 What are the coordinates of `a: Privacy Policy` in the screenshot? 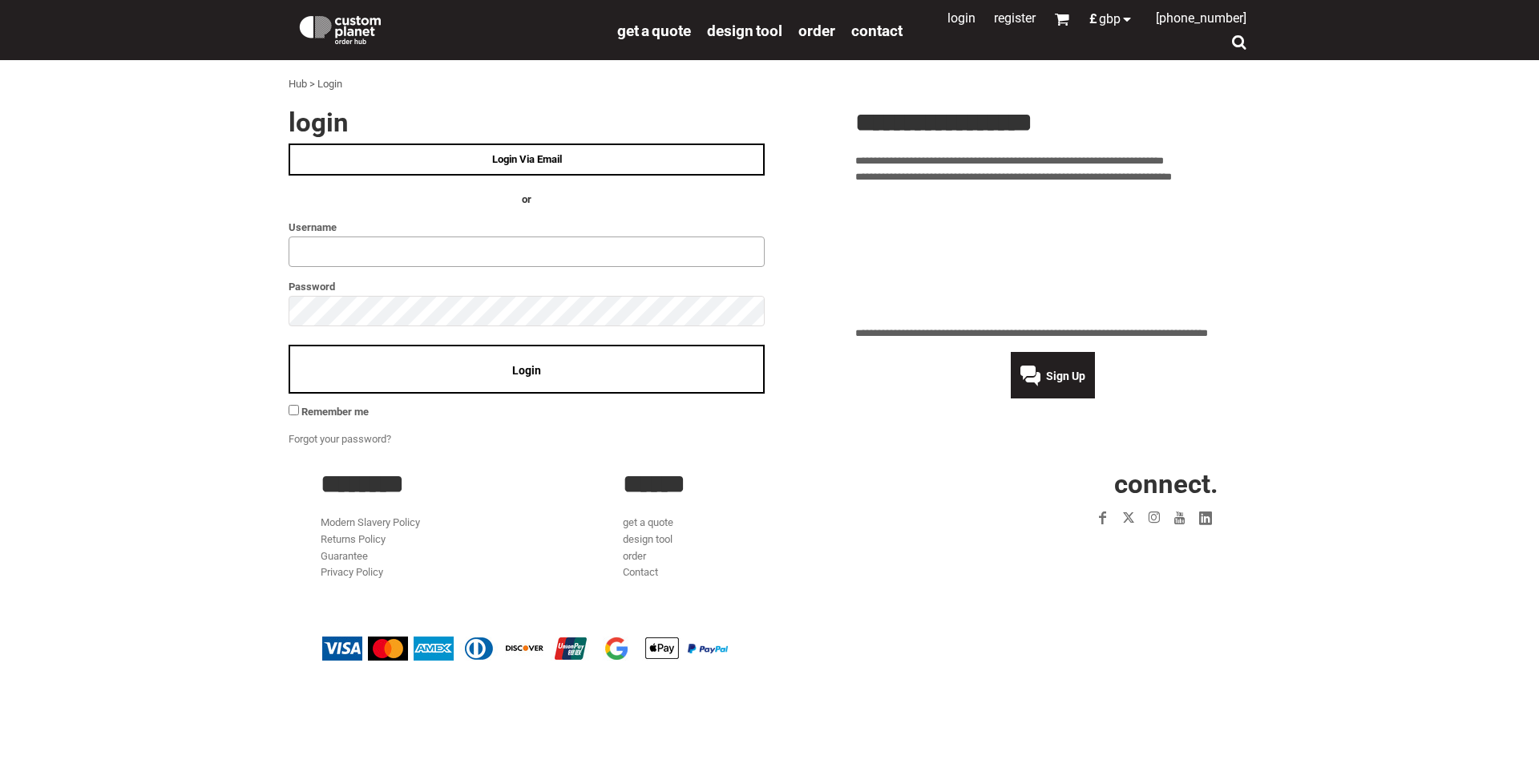 It's located at (352, 572).